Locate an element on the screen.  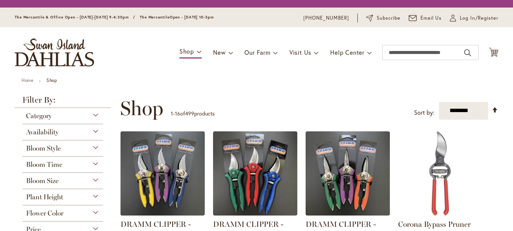
span: Availability is located at coordinates (42, 132).